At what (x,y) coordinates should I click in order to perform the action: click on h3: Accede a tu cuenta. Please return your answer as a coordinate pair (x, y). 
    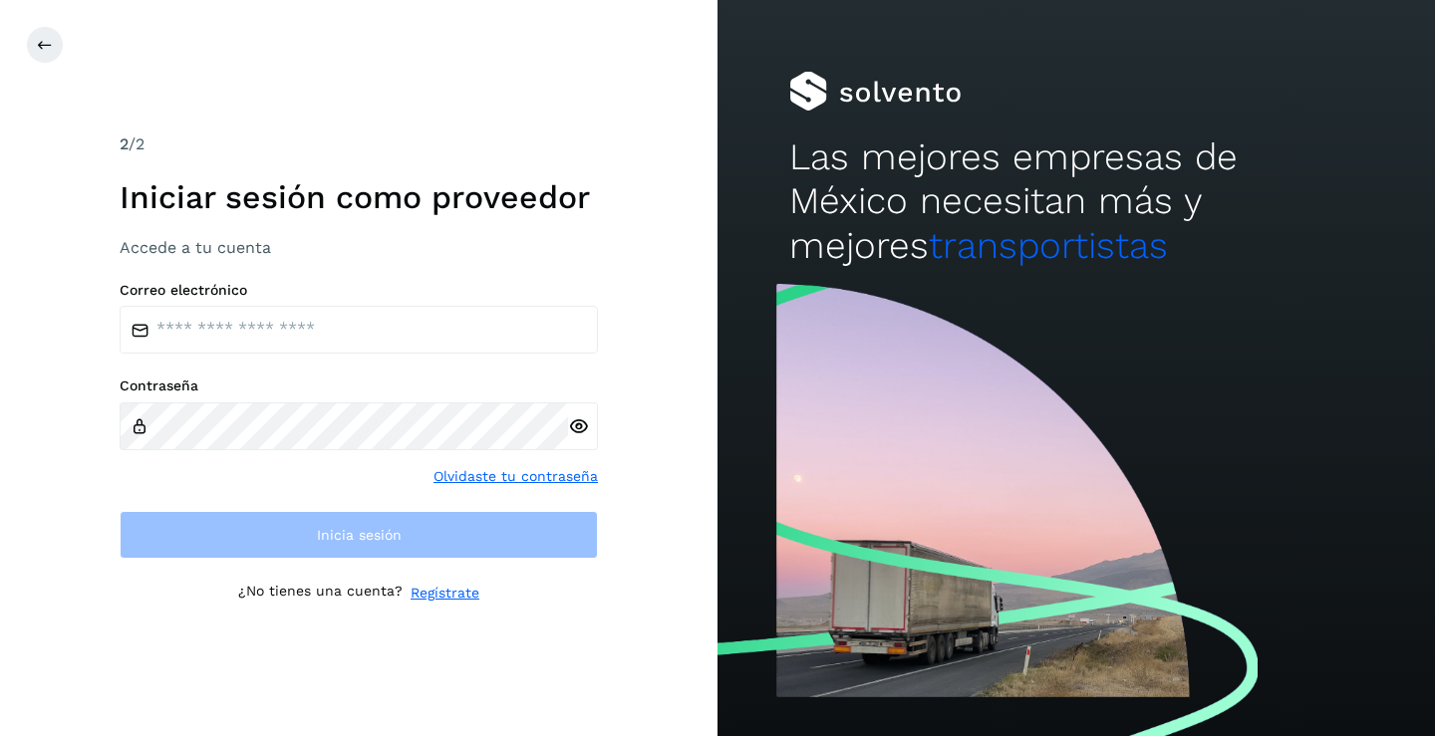
    Looking at the image, I should click on (359, 247).